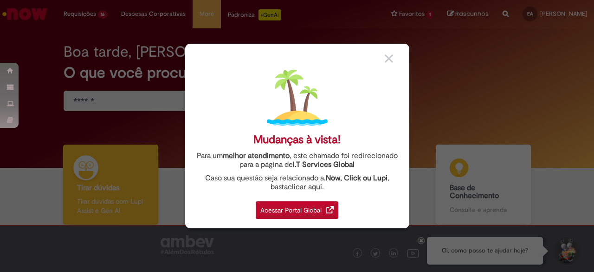 This screenshot has width=594, height=272. Describe the element at coordinates (256, 156) in the screenshot. I see `strong: melhor atendimento` at that location.